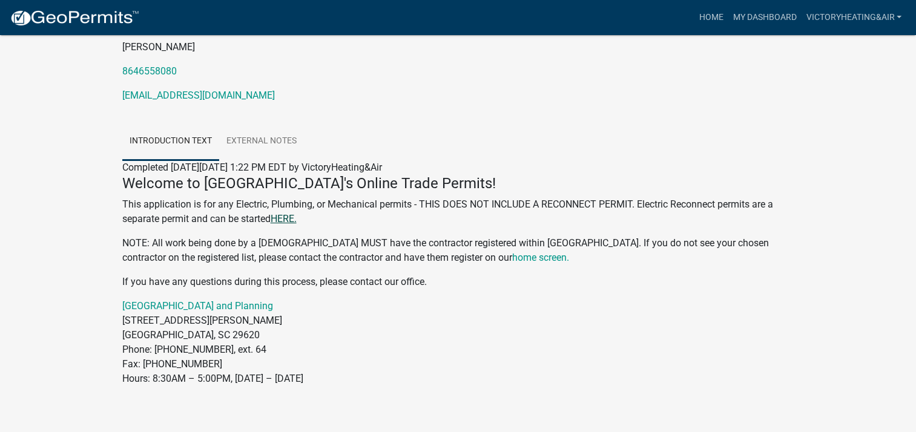  I want to click on a: HERE., so click(283, 219).